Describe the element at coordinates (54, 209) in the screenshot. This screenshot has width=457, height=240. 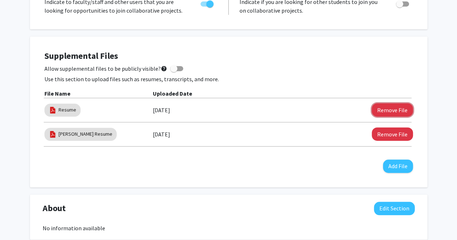
I see `span: About` at that location.